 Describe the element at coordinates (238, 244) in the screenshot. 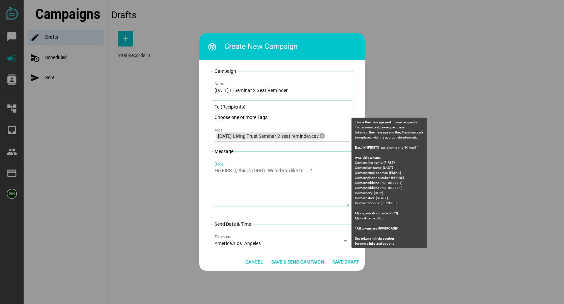

I see `span: America/Los_Angeles` at that location.